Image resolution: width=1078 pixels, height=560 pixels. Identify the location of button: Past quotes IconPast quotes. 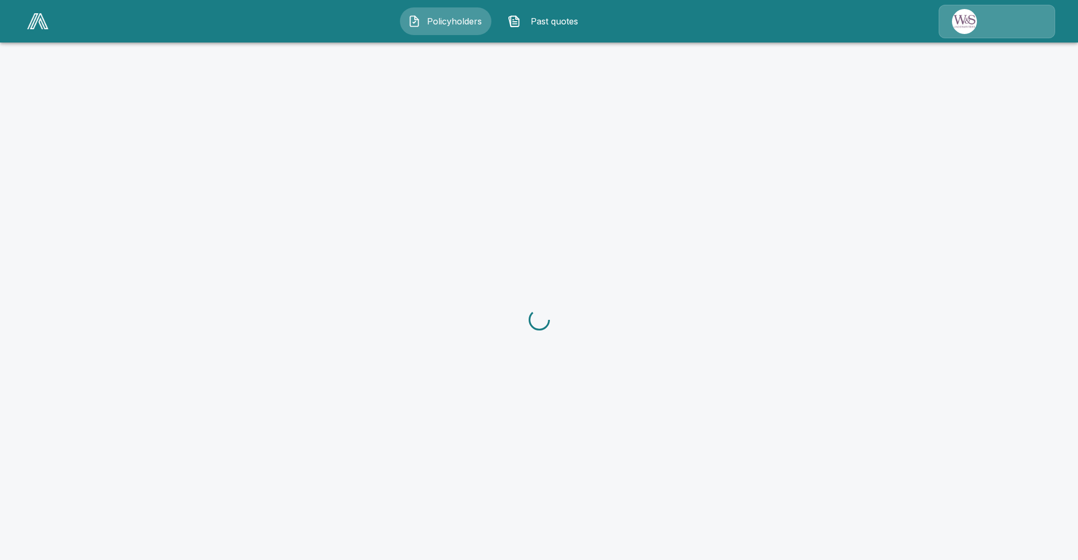
(545, 21).